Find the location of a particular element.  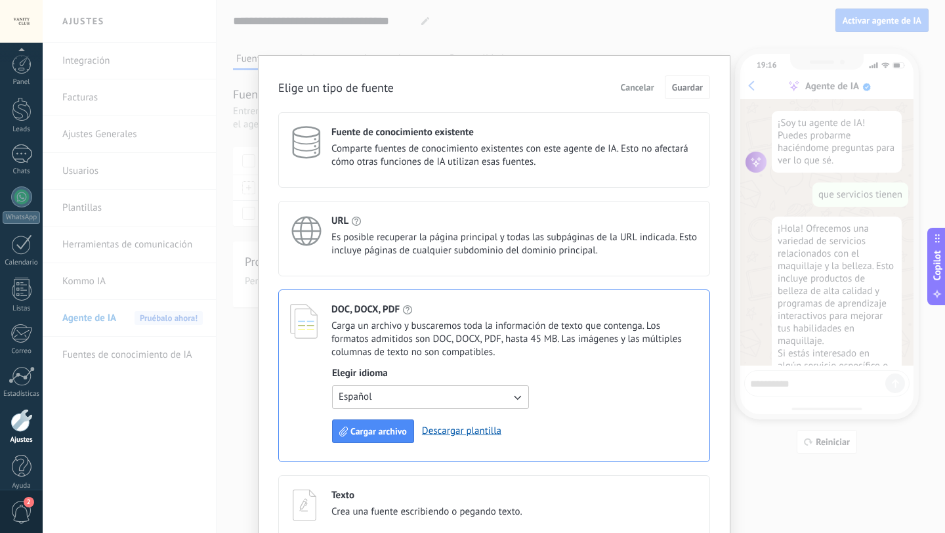

span: Carga un archivo y buscaremos toda la información de texto que contenga. Los formatos admitidos s... is located at coordinates (515, 339).